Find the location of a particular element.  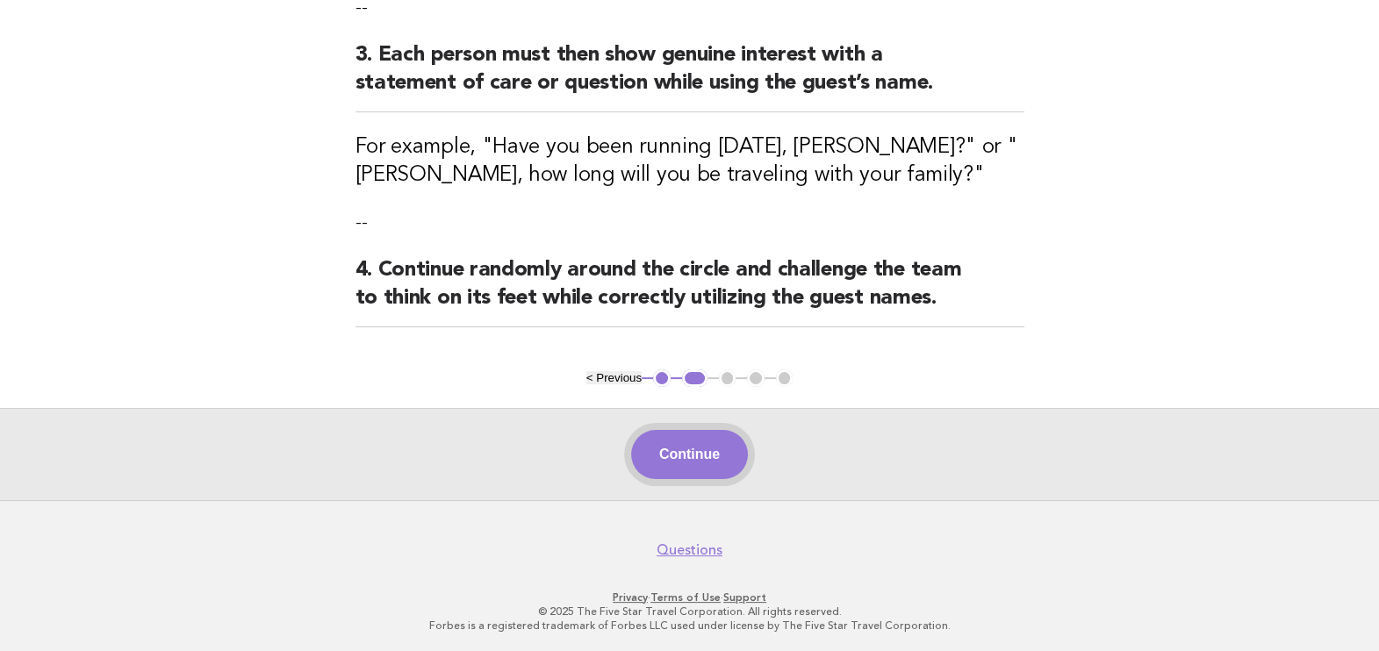

h2: 4. Continue randomly around the circle and challenge the team to think on its feet while correctl... is located at coordinates (690, 292).